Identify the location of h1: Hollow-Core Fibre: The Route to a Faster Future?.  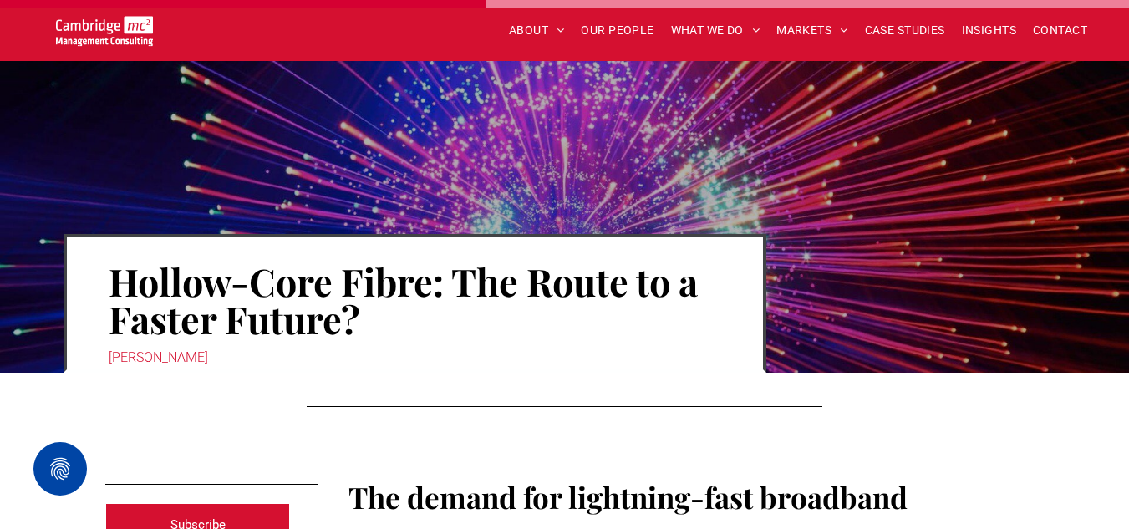
(415, 300).